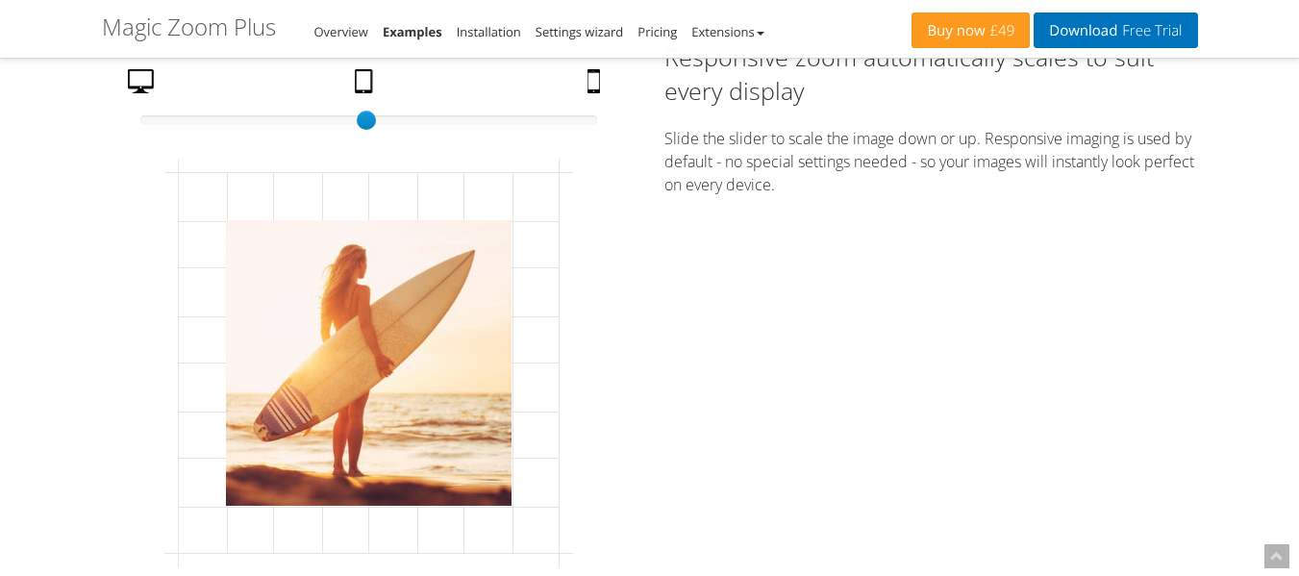 The height and width of the screenshot is (576, 1299). What do you see at coordinates (366, 86) in the screenshot?
I see `a: Tablet` at bounding box center [366, 86].